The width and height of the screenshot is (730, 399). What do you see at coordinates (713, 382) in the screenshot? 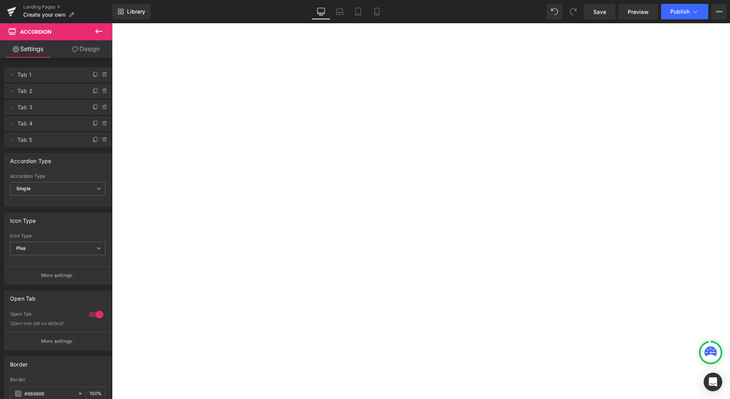
I see `div: Open Intercom Messenger` at bounding box center [713, 382].